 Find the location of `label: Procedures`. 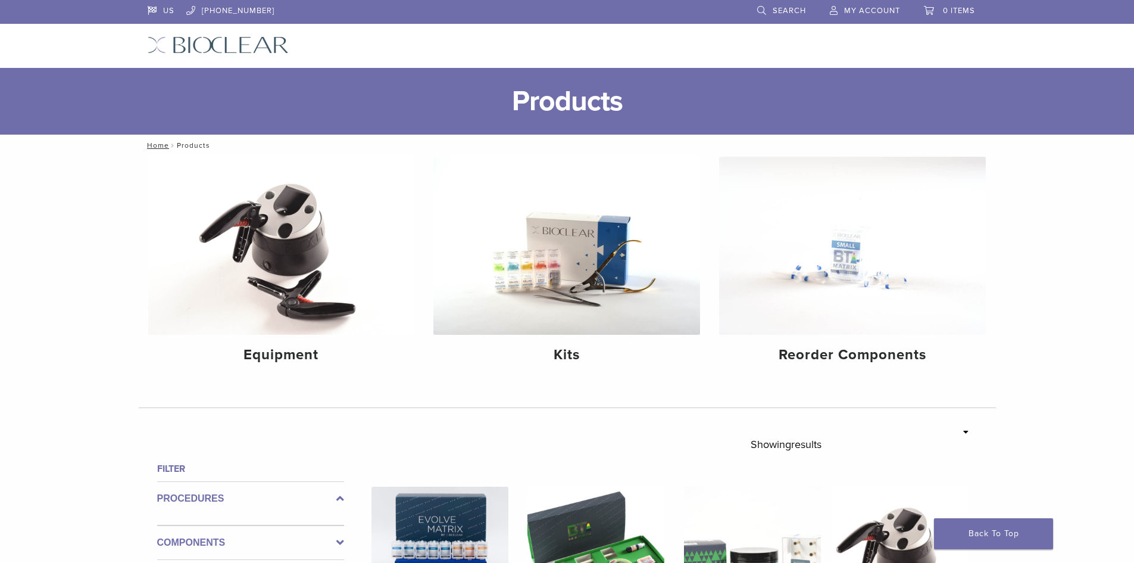

label: Procedures is located at coordinates (251, 498).